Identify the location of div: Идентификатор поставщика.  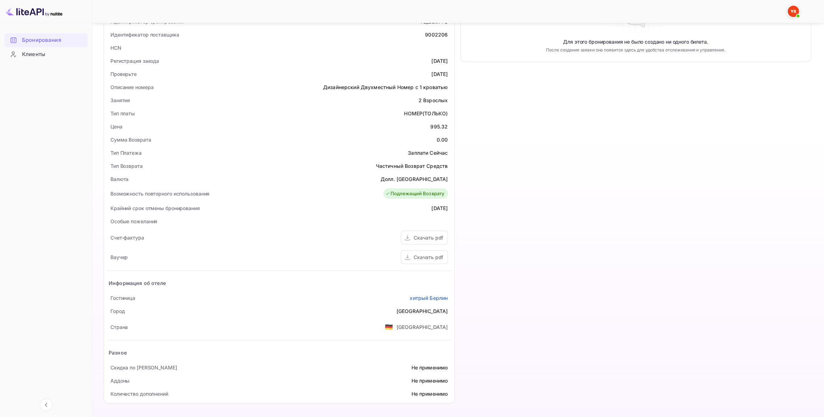
(145, 34).